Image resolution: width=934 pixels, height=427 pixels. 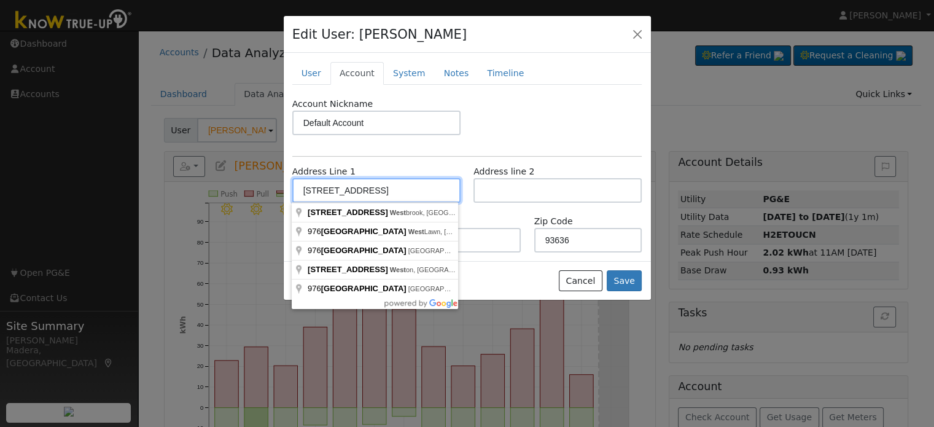 What do you see at coordinates (625, 281) in the screenshot?
I see `button: Save` at bounding box center [625, 281].